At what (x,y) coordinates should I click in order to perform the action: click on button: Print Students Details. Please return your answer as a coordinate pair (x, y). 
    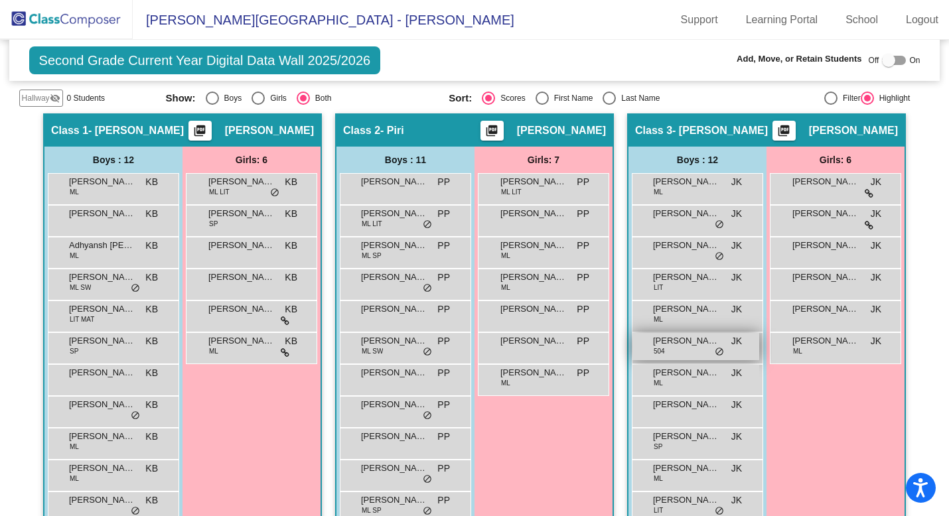
    Looking at the image, I should click on (492, 131).